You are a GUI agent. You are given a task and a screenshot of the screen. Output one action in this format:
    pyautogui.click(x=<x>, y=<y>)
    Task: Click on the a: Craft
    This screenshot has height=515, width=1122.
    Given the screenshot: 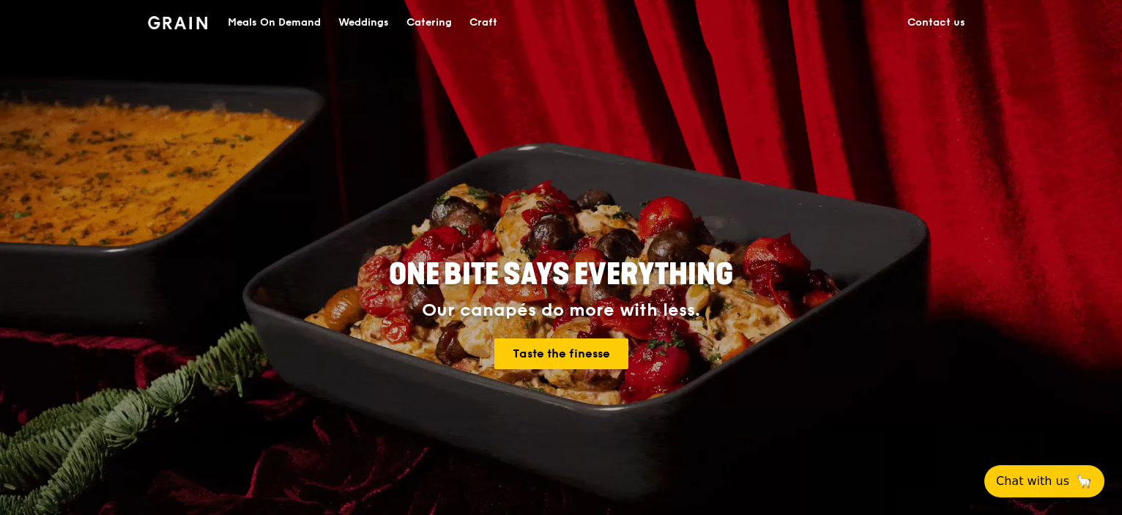 What is the action you would take?
    pyautogui.click(x=483, y=23)
    